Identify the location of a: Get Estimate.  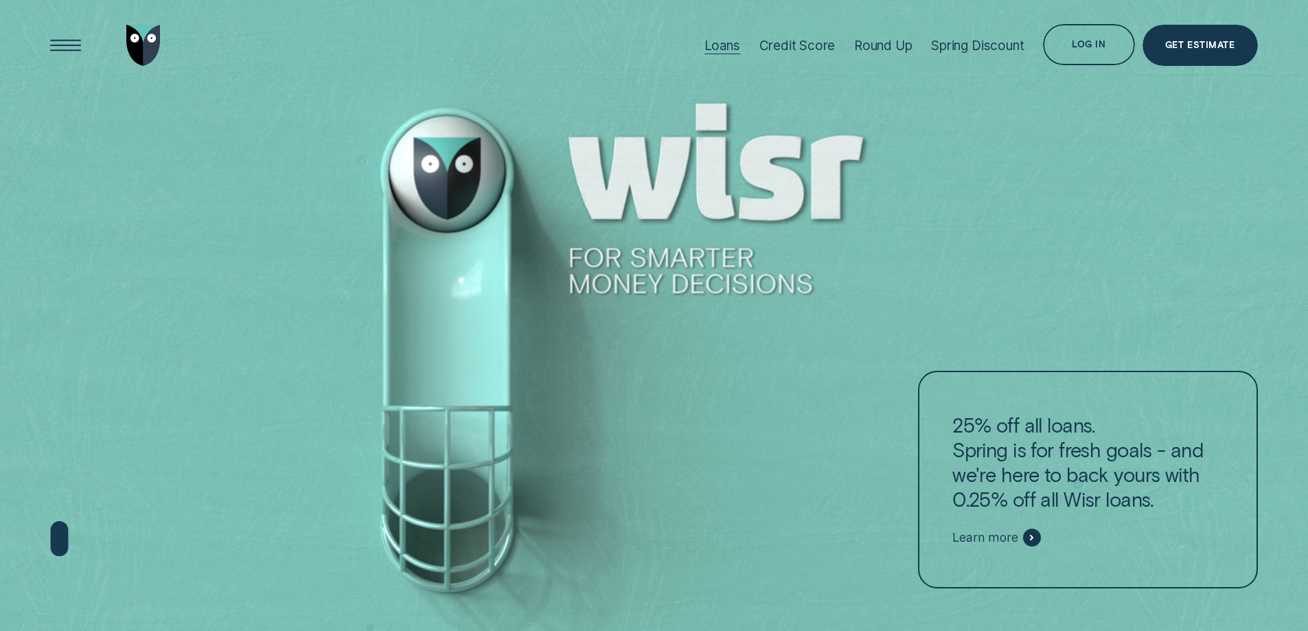
(1201, 45).